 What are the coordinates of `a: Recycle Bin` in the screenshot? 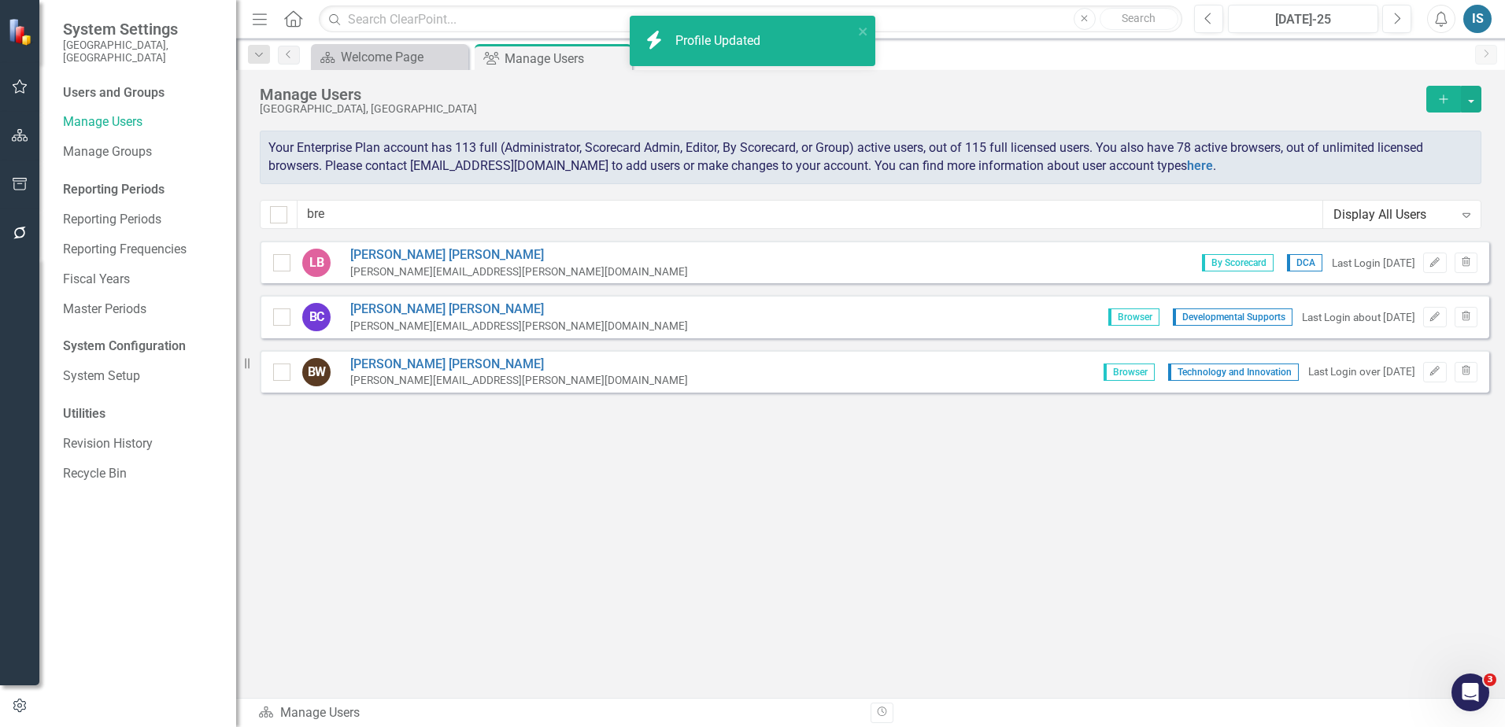 It's located at (142, 474).